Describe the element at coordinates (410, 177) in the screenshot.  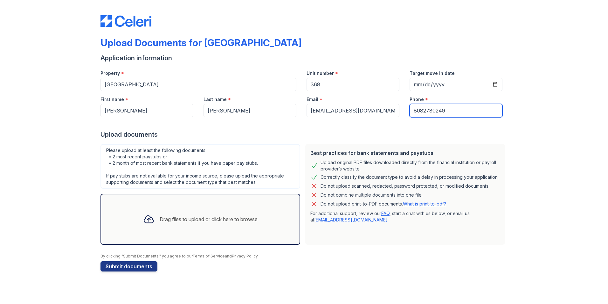
I see `div: Correctly classify the document type to avoid a delay in processing your application.` at that location.